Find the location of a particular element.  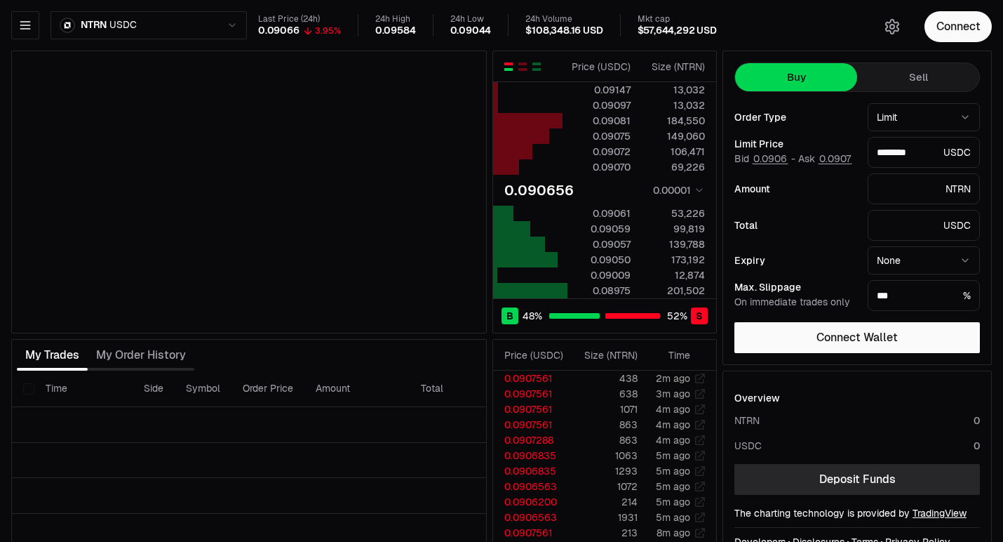

span: Ask is located at coordinates (825, 159).